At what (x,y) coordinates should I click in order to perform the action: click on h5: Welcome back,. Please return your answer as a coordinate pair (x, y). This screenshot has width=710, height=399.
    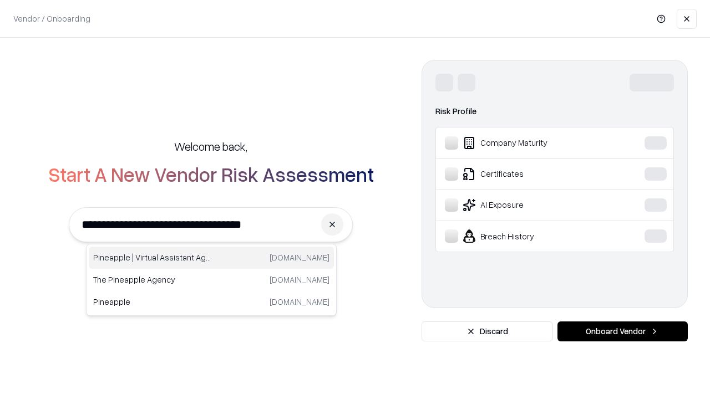
    Looking at the image, I should click on (211, 146).